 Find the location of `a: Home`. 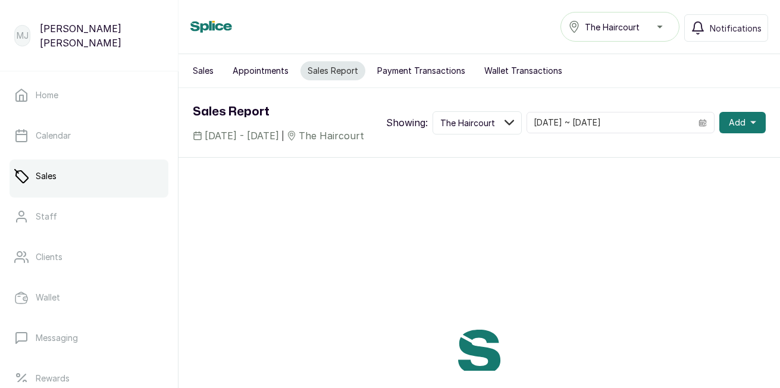

a: Home is located at coordinates (89, 95).